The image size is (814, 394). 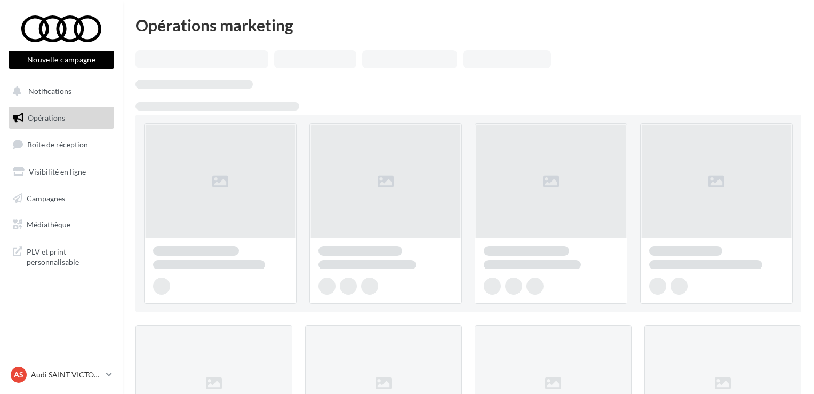 I want to click on span: AS, so click(x=19, y=374).